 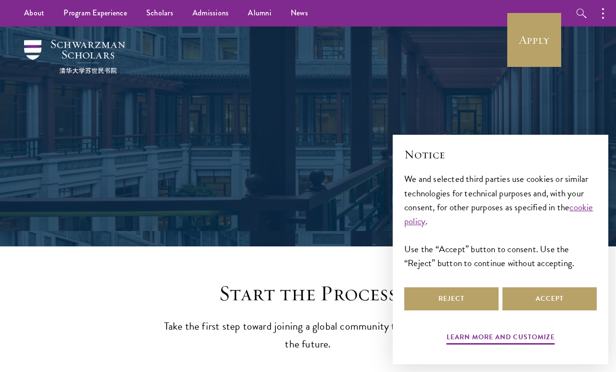 I want to click on button: Accept, so click(x=549, y=299).